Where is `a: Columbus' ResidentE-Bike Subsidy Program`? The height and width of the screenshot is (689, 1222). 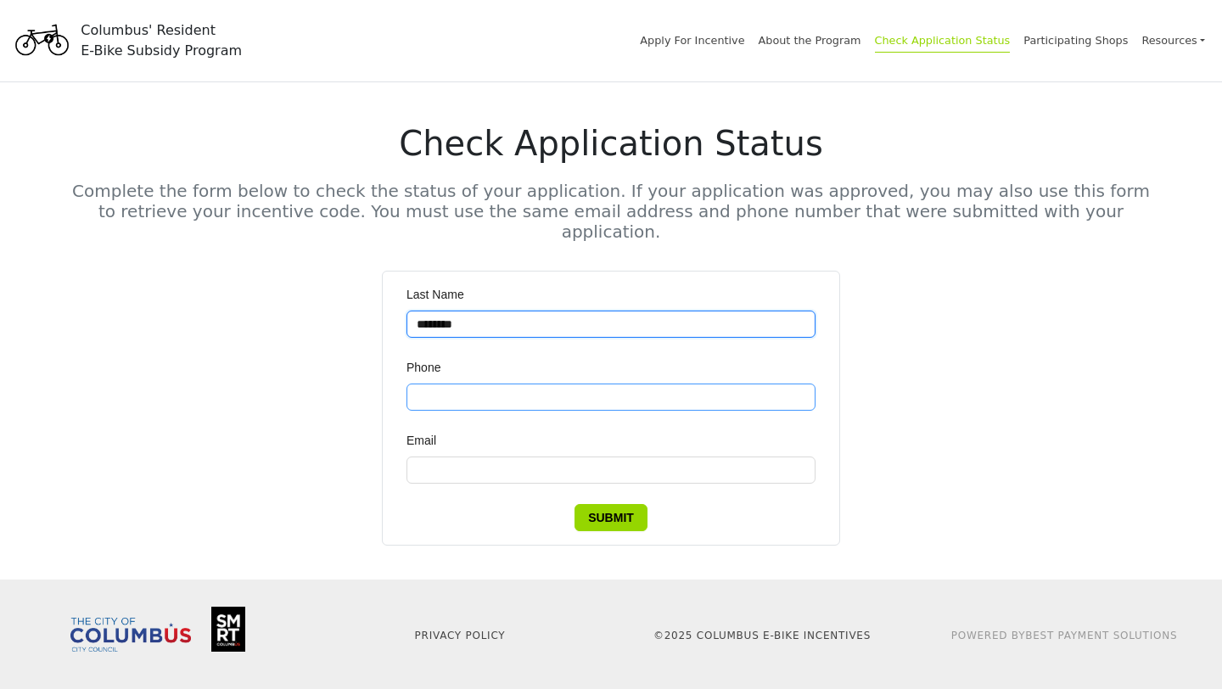 a: Columbus' ResidentE-Bike Subsidy Program is located at coordinates (126, 40).